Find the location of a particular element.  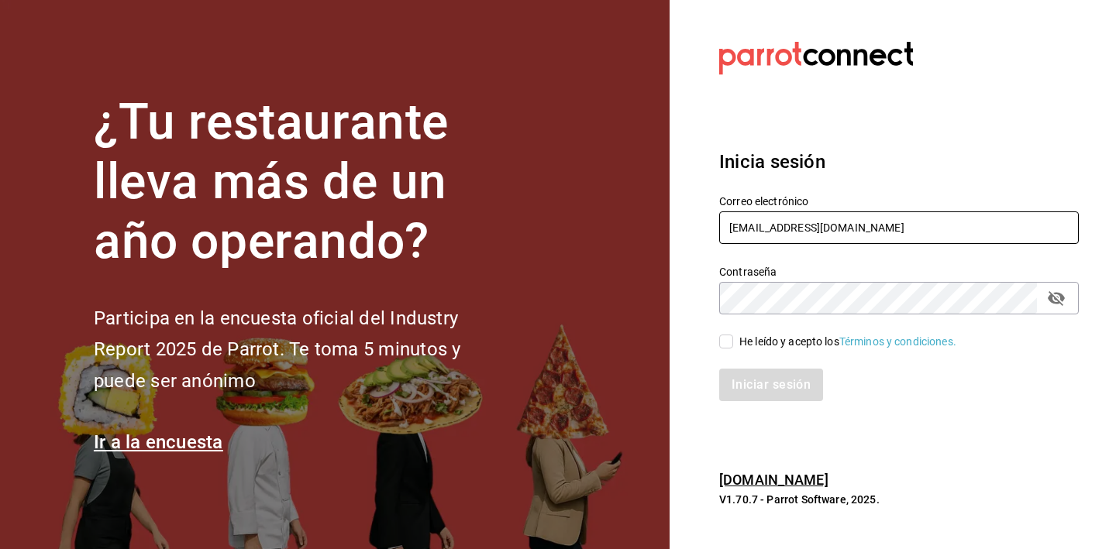

label: Correo electrónico is located at coordinates (899, 201).